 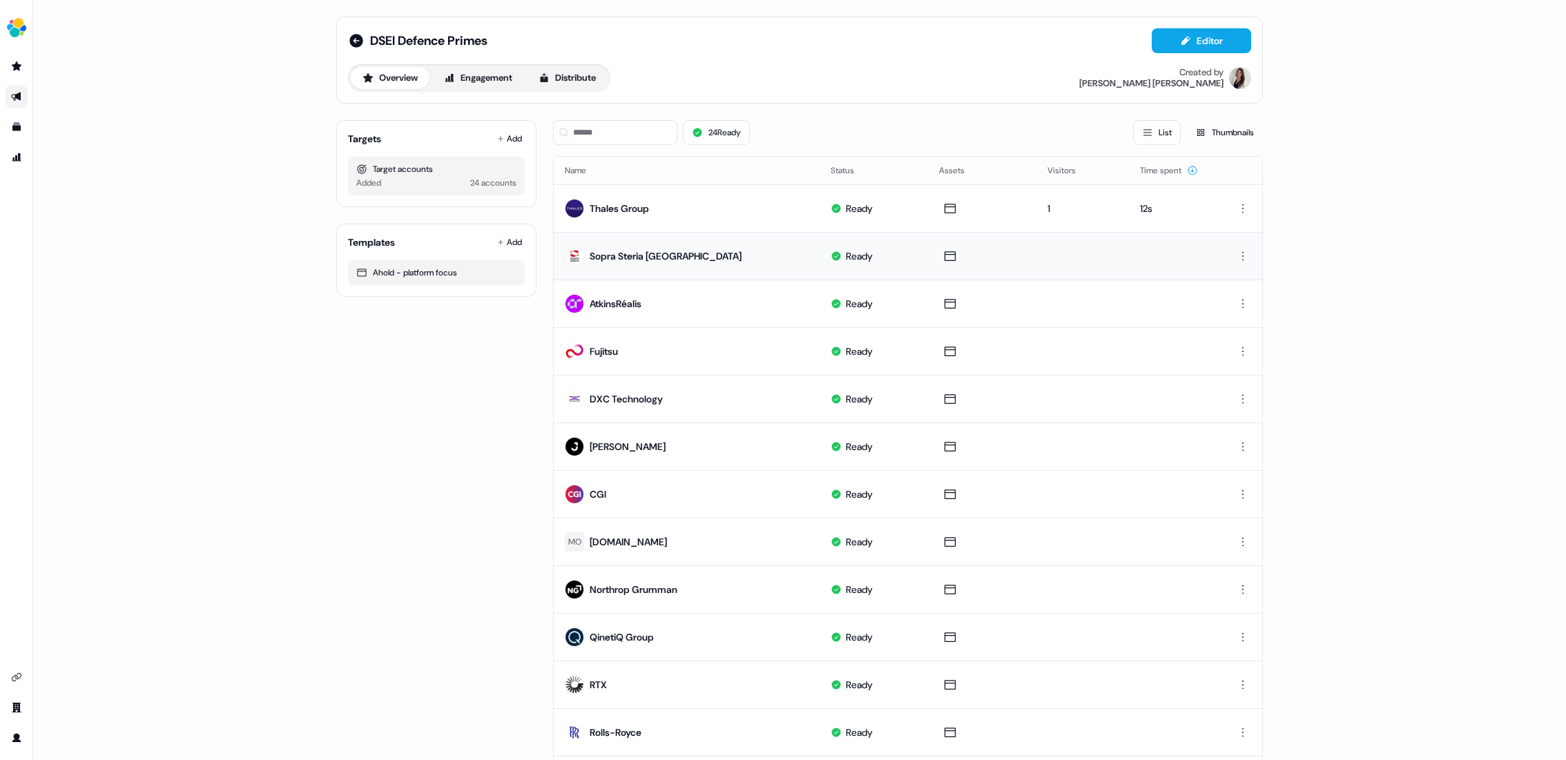 I want to click on a: Go to attribution, so click(x=17, y=157).